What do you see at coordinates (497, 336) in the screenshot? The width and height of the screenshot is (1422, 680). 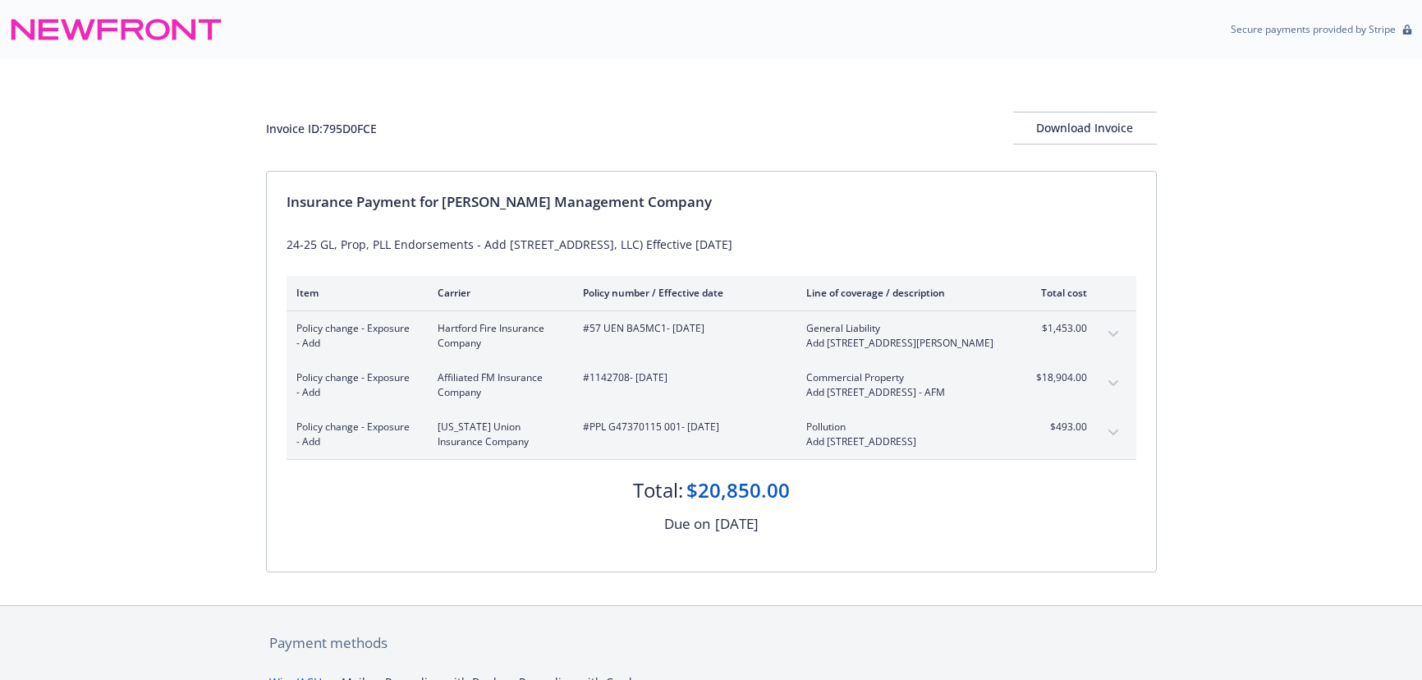 I see `span: Hartford Fire Insurance Company` at bounding box center [497, 336].